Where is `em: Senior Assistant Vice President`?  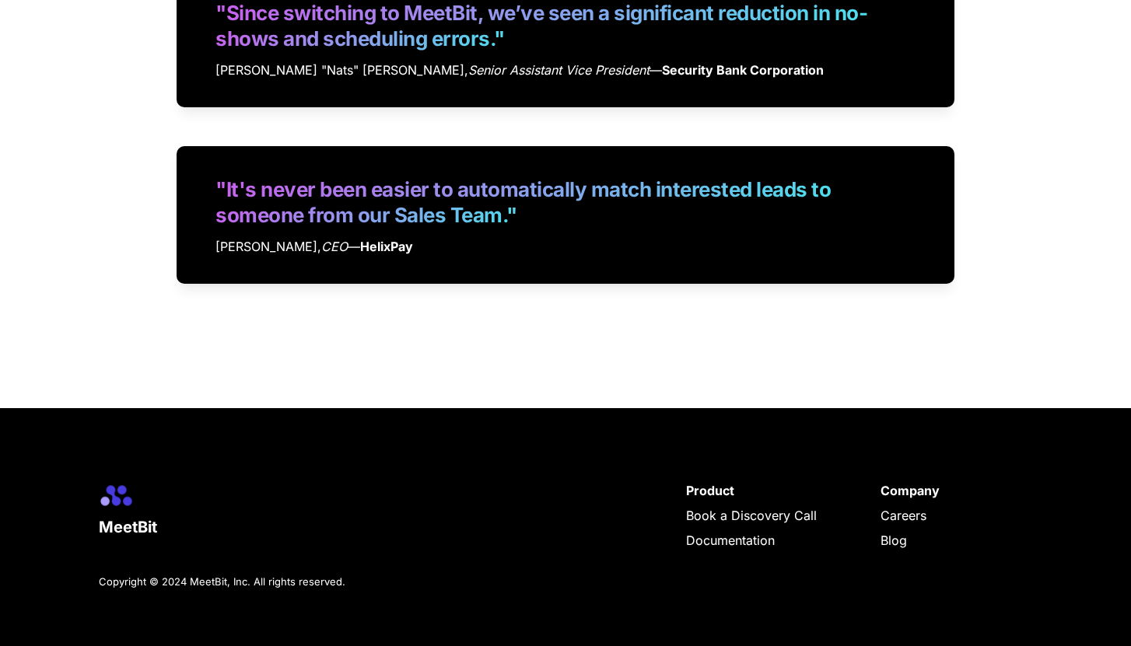 em: Senior Assistant Vice President is located at coordinates (559, 70).